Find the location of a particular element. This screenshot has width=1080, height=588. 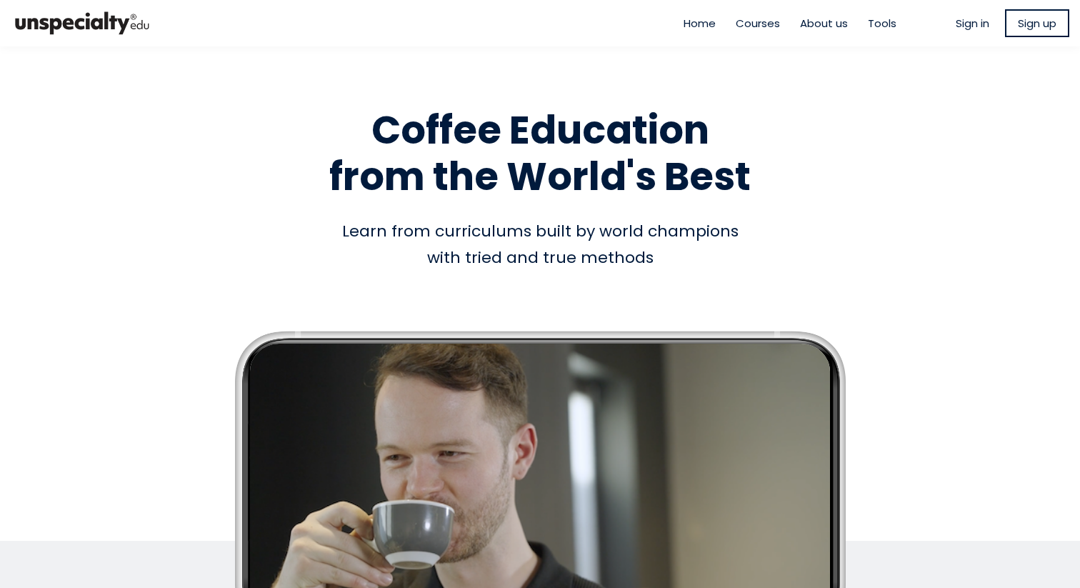

span: Courses is located at coordinates (758, 23).